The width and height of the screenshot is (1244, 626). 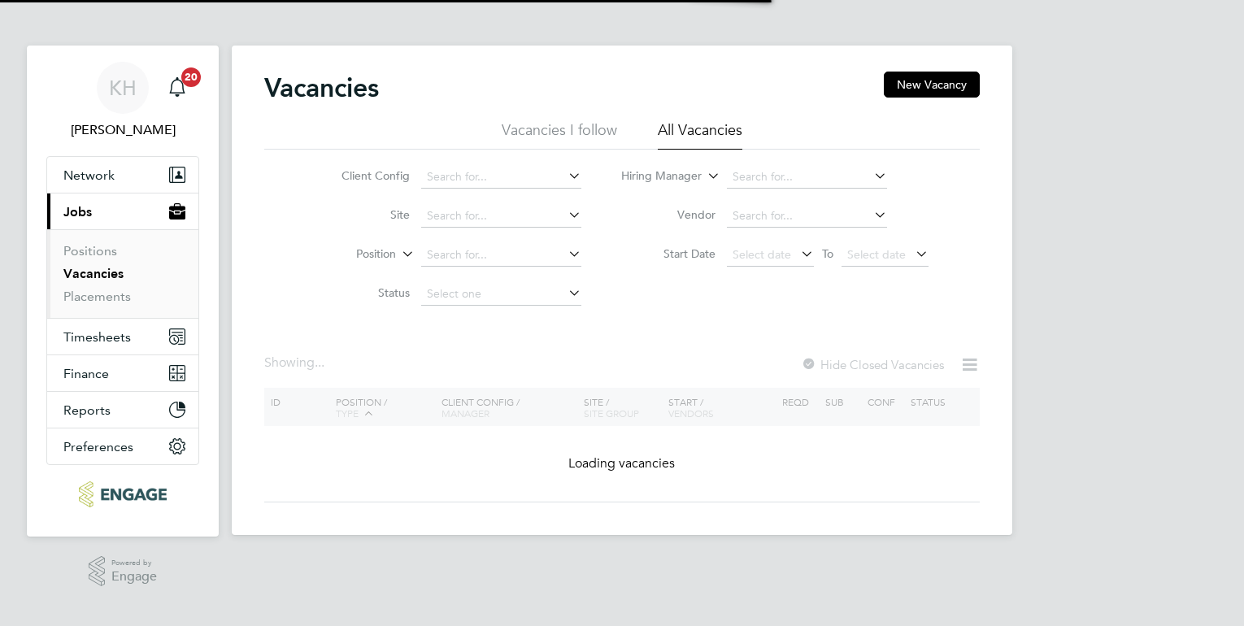 I want to click on span: Jobs, so click(x=77, y=211).